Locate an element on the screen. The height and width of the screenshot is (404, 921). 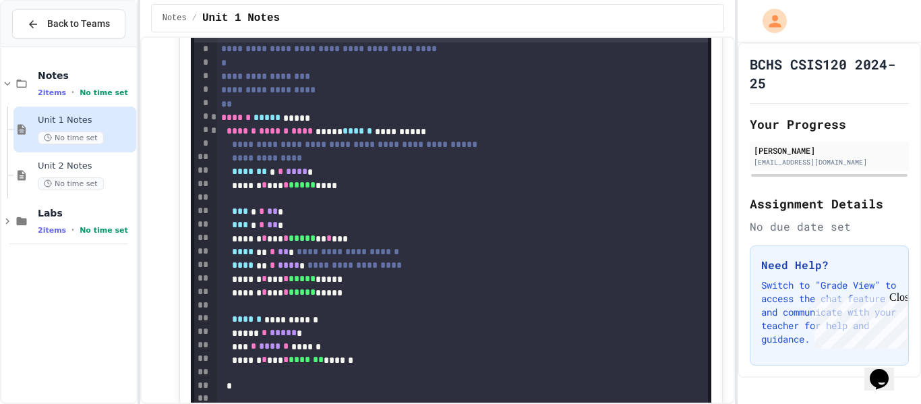
span: Back to Teams is located at coordinates (78, 24).